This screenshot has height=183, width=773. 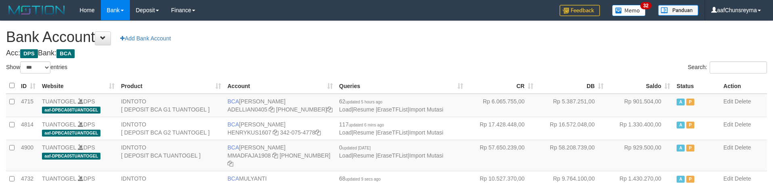 What do you see at coordinates (640, 128) in the screenshot?
I see `td: Rp 1.330.400,00` at bounding box center [640, 128].